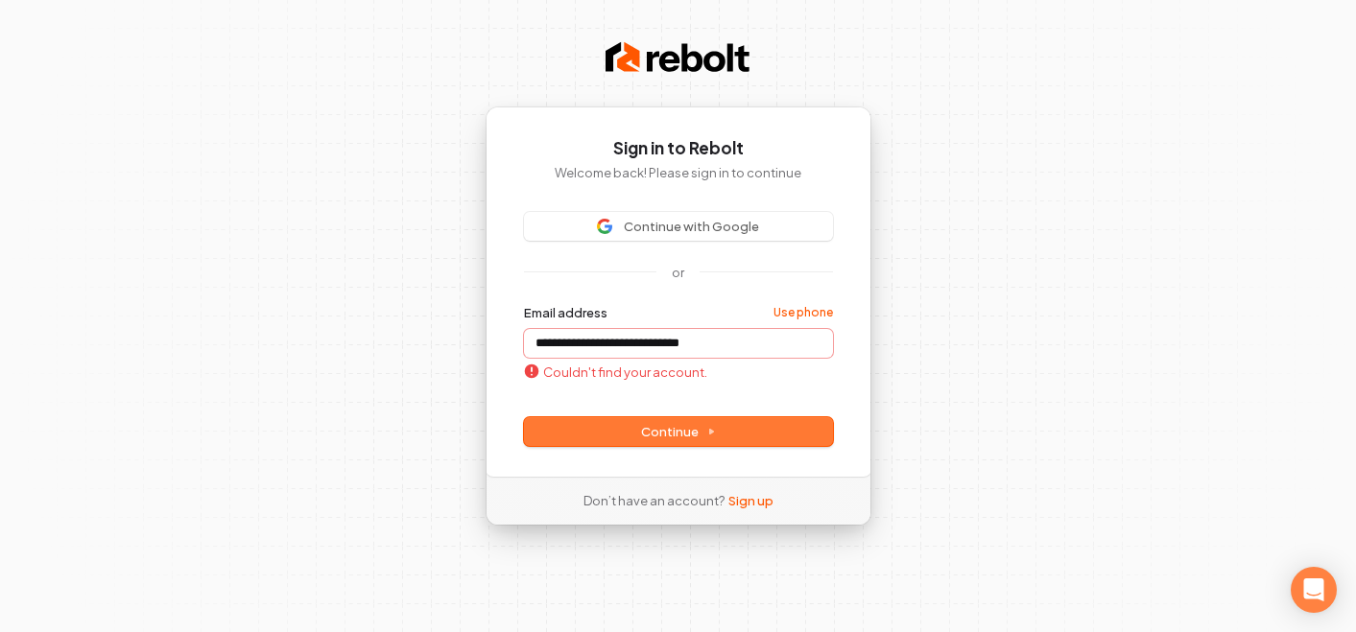 Image resolution: width=1356 pixels, height=632 pixels. Describe the element at coordinates (1314, 590) in the screenshot. I see `div: Open Intercom Messenger` at that location.